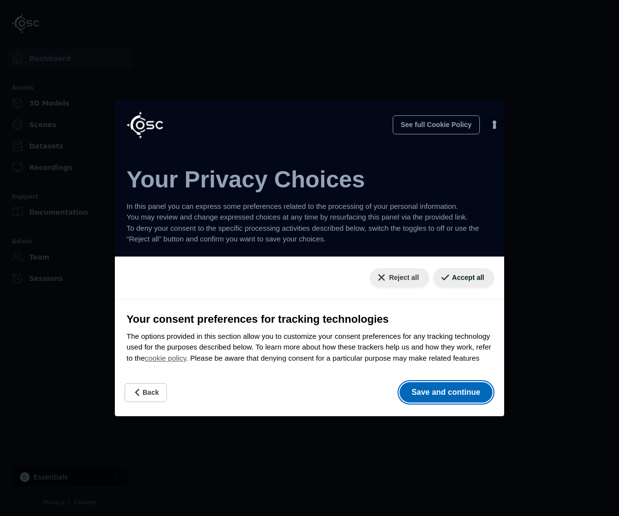  I want to click on button: Save and continue, so click(446, 393).